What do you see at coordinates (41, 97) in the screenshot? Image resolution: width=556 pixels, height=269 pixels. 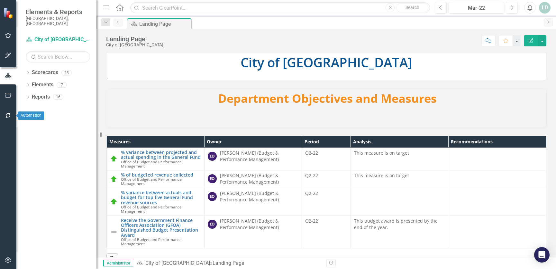 I see `a: Reports` at bounding box center [41, 97].